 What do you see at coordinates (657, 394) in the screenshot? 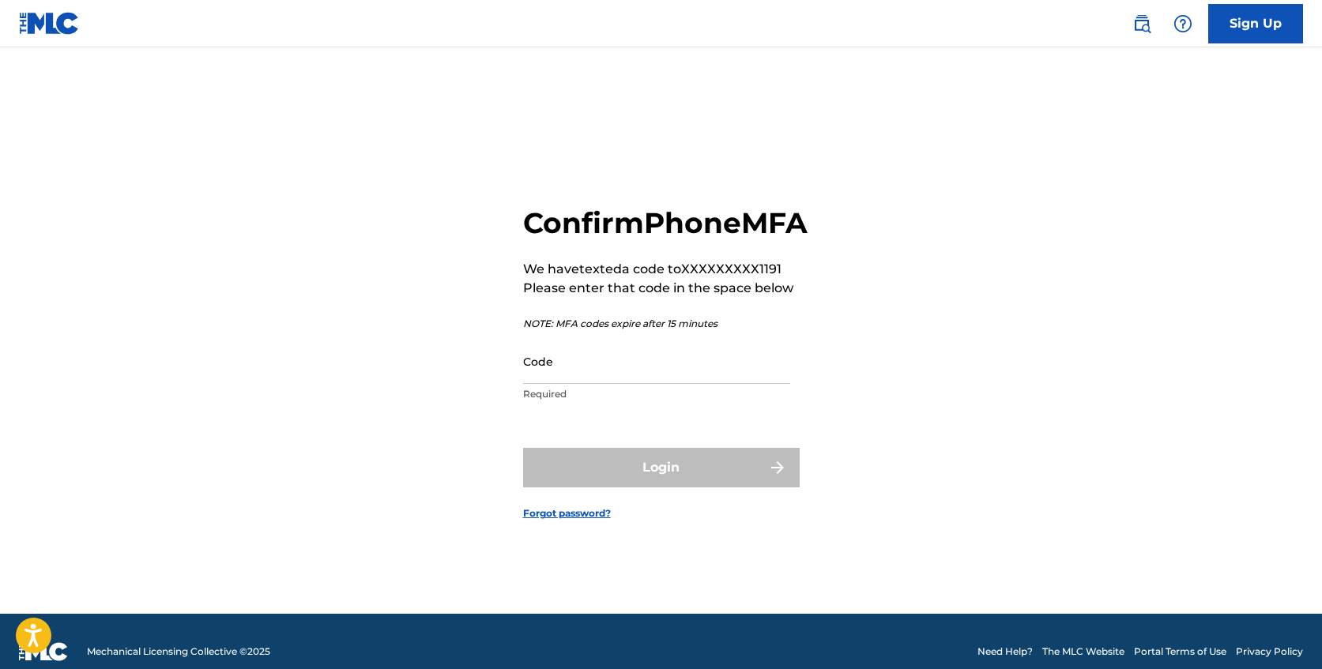
I see `p: Required` at bounding box center [657, 394].